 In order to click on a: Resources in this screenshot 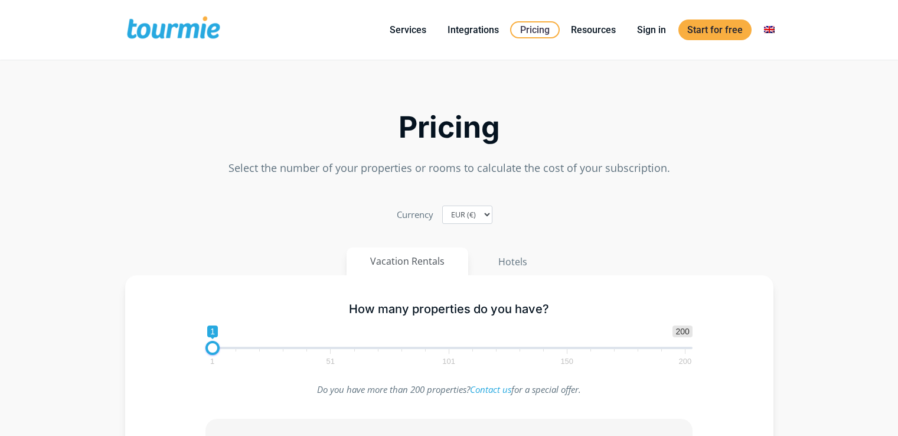, I will do `click(594, 30)`.